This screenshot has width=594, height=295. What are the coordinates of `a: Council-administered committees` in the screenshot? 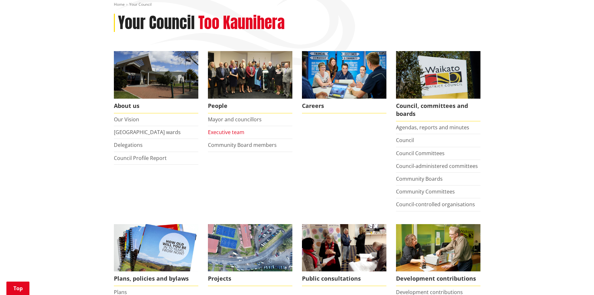 It's located at (437, 166).